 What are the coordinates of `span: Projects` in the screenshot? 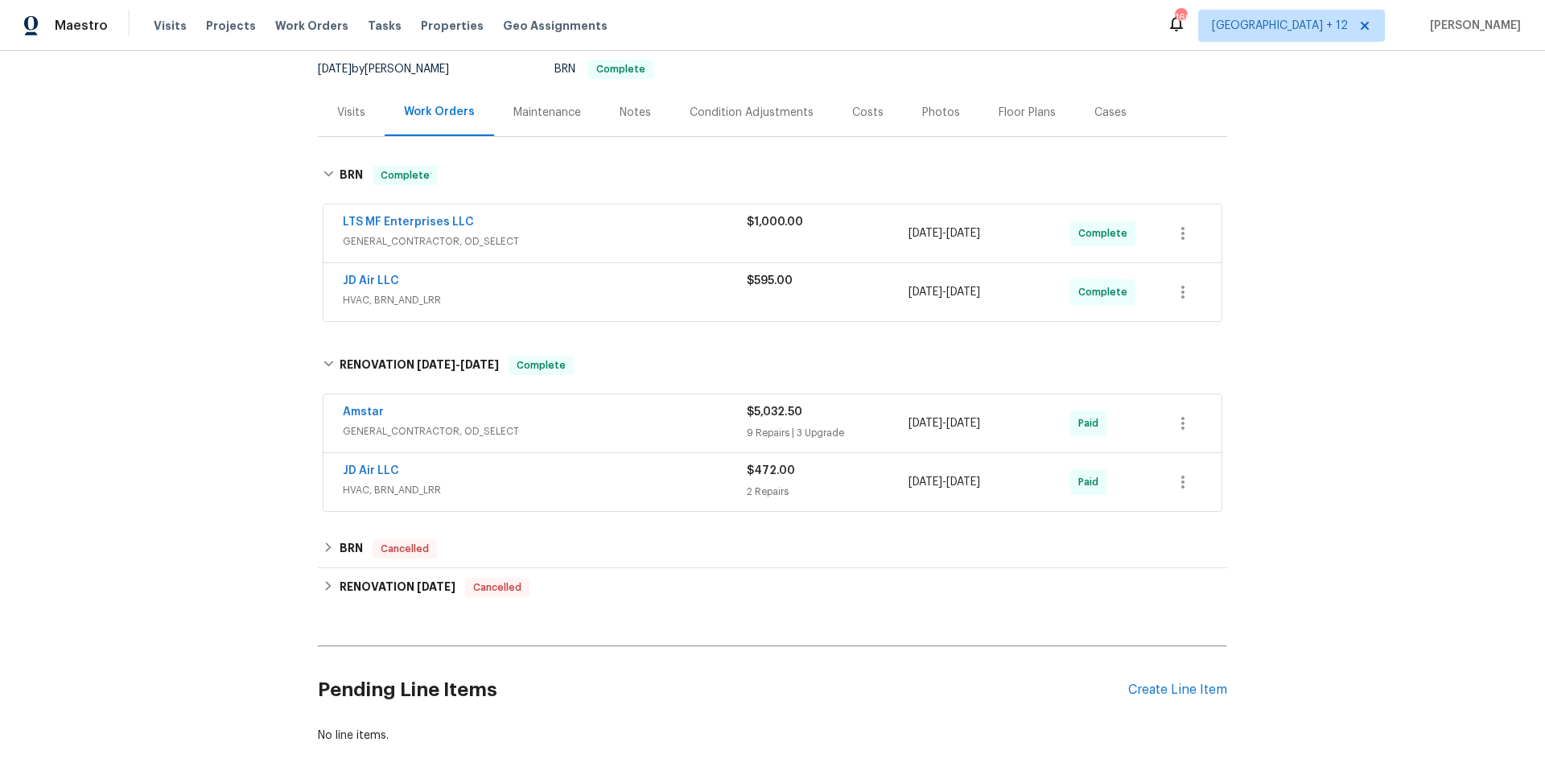 It's located at (231, 26).